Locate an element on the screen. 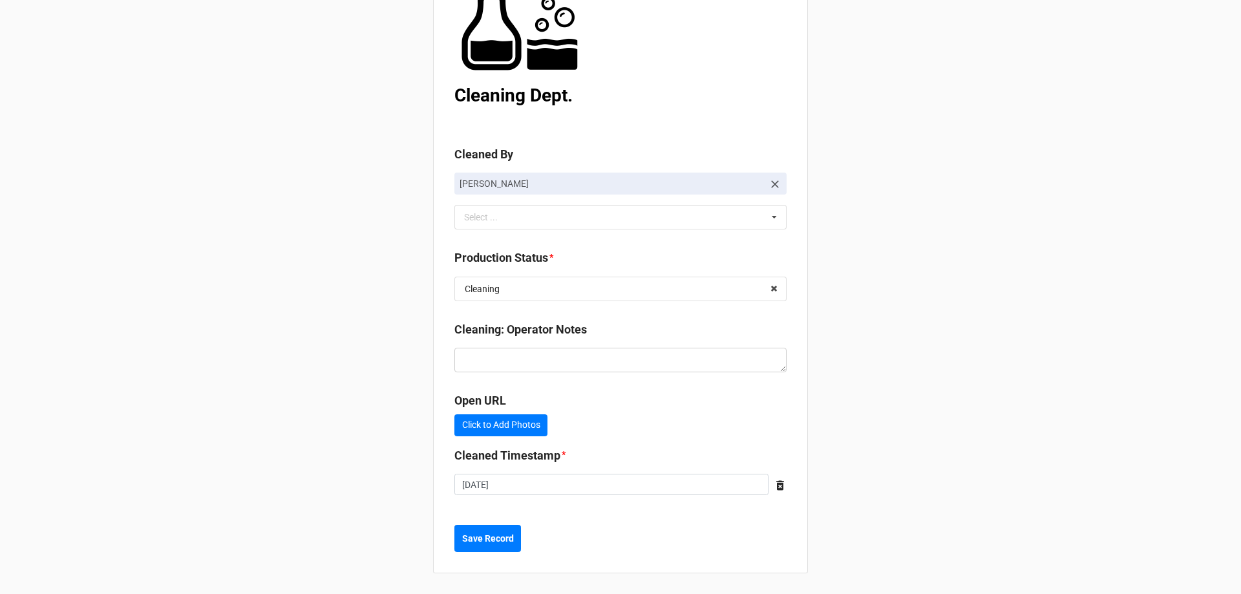 This screenshot has width=1241, height=594. a: Click to Add Photos is located at coordinates (501, 425).